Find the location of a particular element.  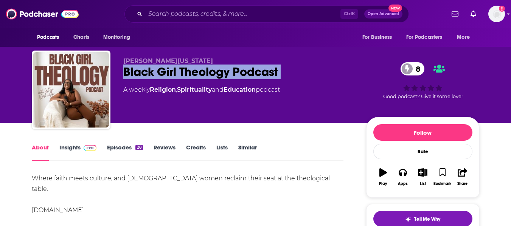

a: Religion is located at coordinates (163, 90).